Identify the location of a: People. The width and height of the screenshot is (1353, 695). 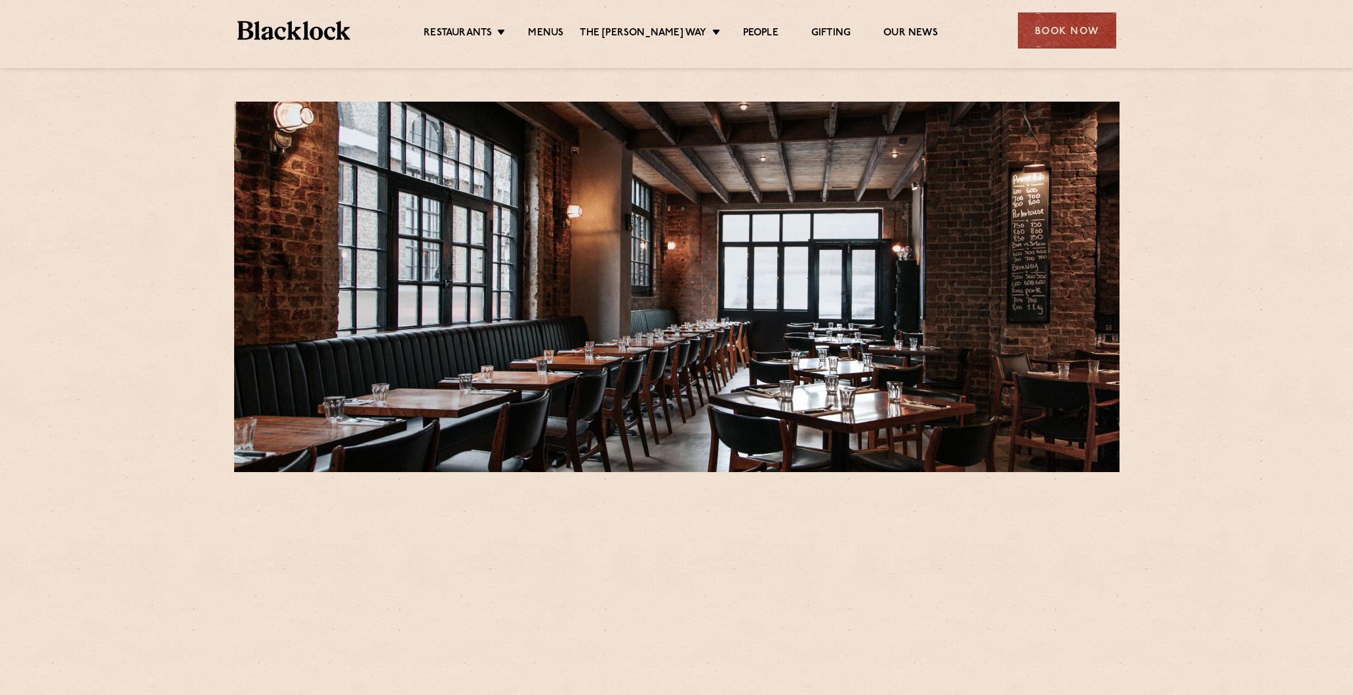
(761, 34).